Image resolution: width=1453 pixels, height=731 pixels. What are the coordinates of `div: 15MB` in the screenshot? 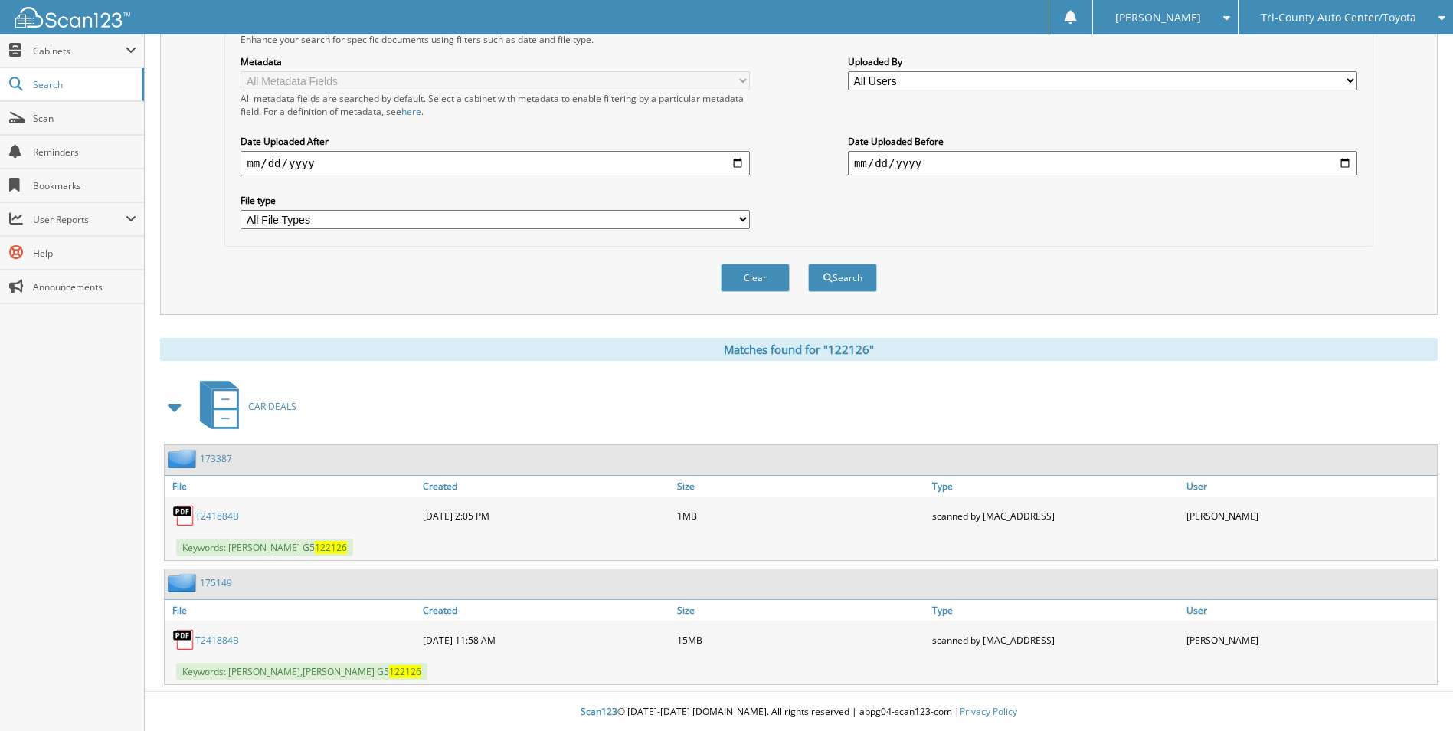 It's located at (801, 640).